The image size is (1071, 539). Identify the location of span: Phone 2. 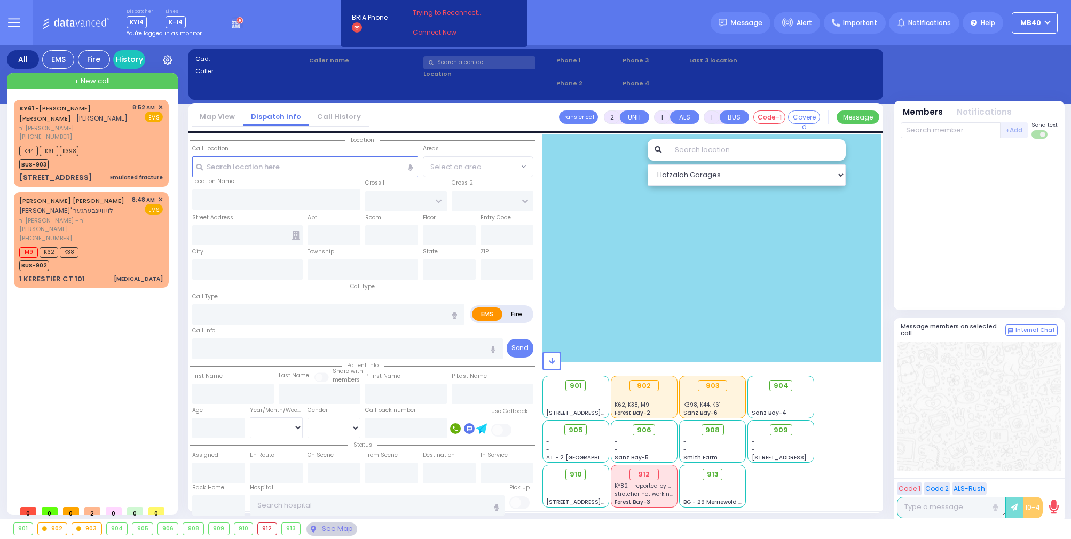
(588, 83).